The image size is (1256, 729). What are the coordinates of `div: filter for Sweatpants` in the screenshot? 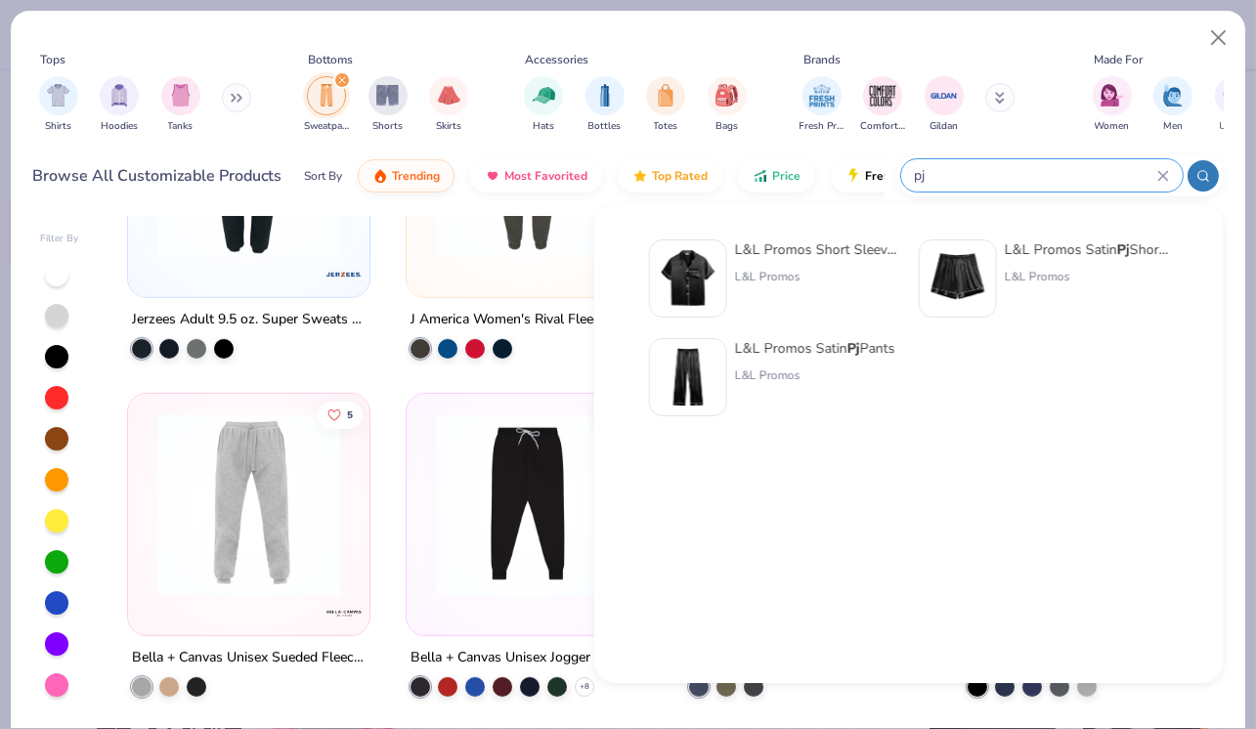 It's located at (326, 105).